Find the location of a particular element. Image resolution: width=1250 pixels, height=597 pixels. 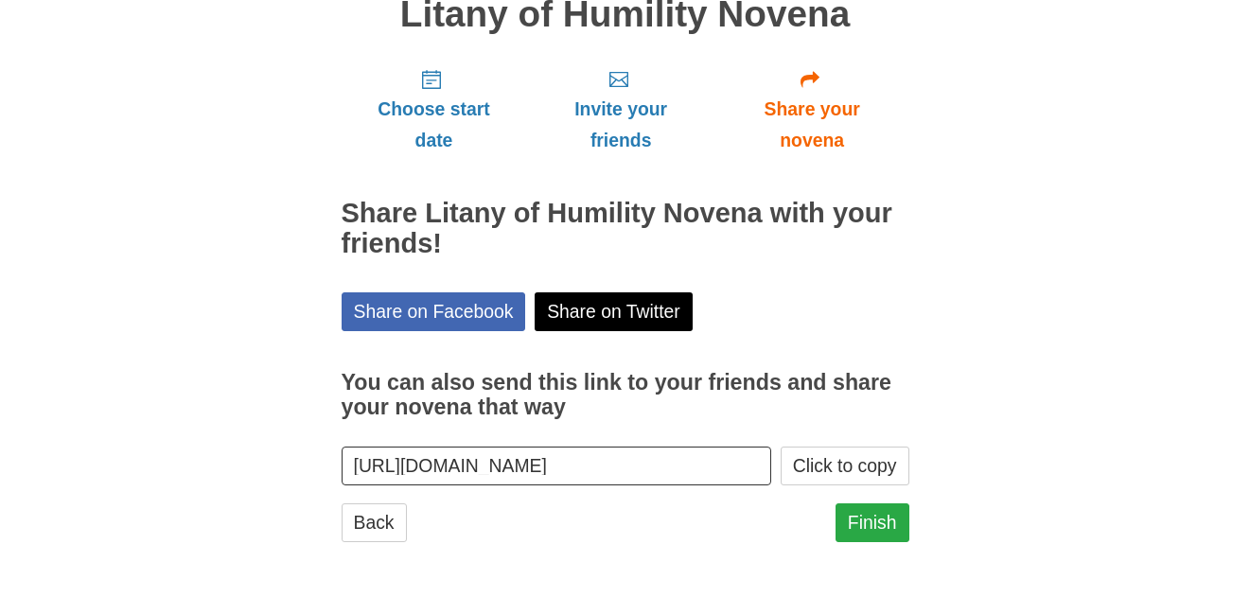

a: Choose start date is located at coordinates (434, 109).